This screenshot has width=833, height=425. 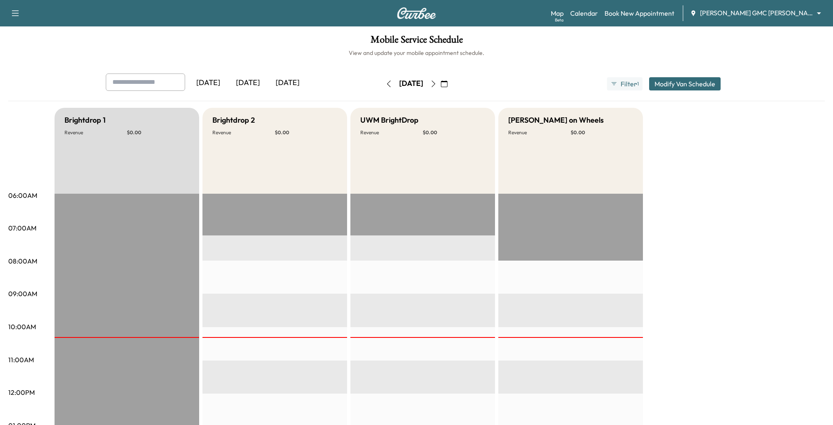 What do you see at coordinates (389, 120) in the screenshot?
I see `h5: UWM BrightDrop` at bounding box center [389, 120].